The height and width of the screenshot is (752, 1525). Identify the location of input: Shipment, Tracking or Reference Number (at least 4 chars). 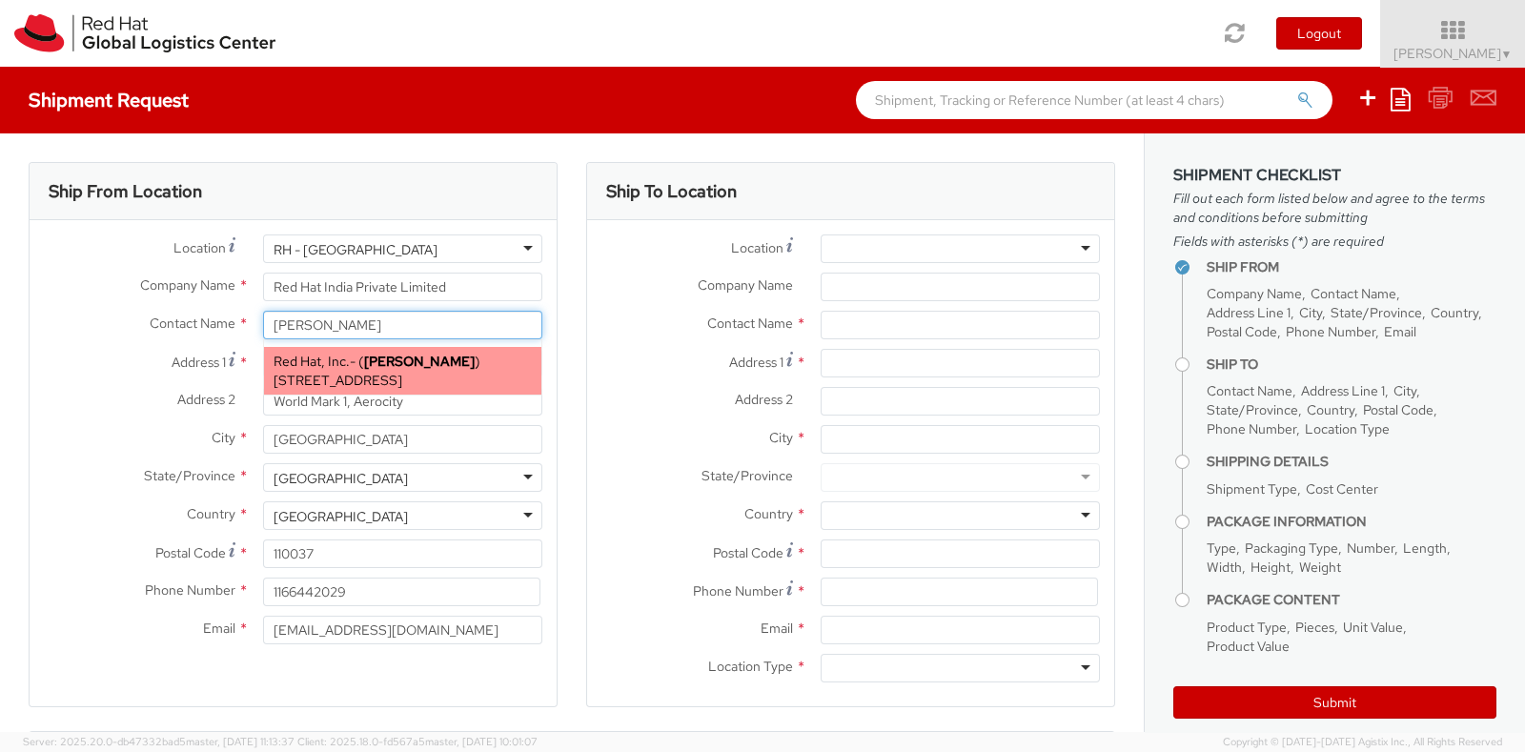
(1094, 100).